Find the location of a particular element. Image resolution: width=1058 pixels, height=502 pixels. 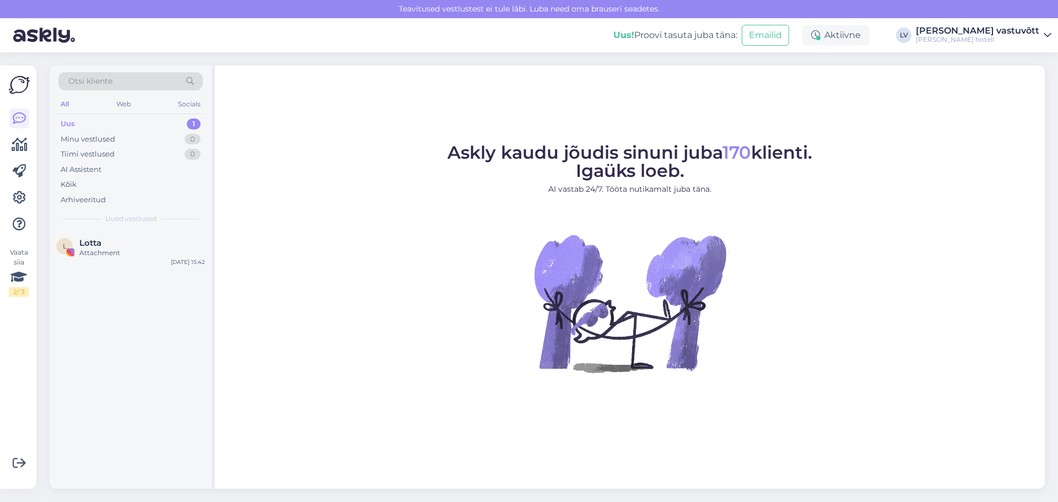

div: Socials is located at coordinates (189, 104).